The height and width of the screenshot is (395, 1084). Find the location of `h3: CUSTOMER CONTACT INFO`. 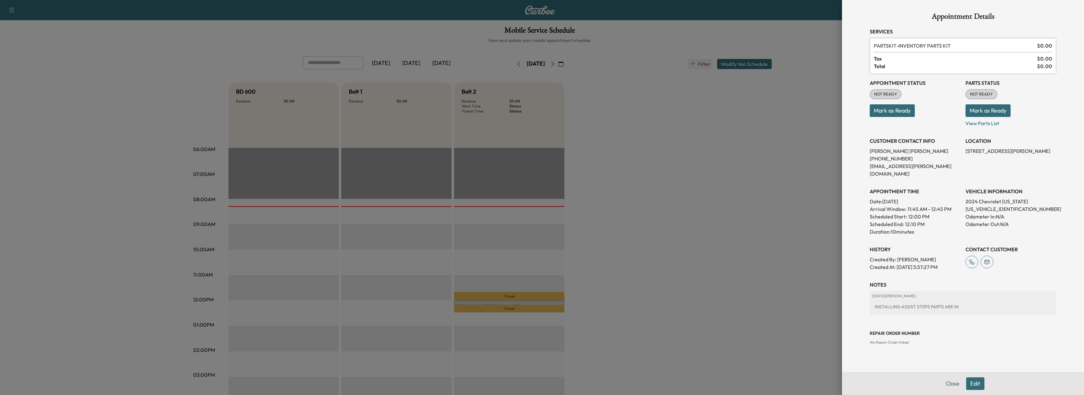

h3: CUSTOMER CONTACT INFO is located at coordinates (915, 141).